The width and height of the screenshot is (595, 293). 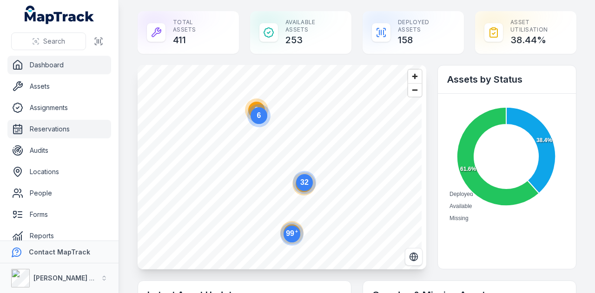 What do you see at coordinates (54, 41) in the screenshot?
I see `span: Search` at bounding box center [54, 41].